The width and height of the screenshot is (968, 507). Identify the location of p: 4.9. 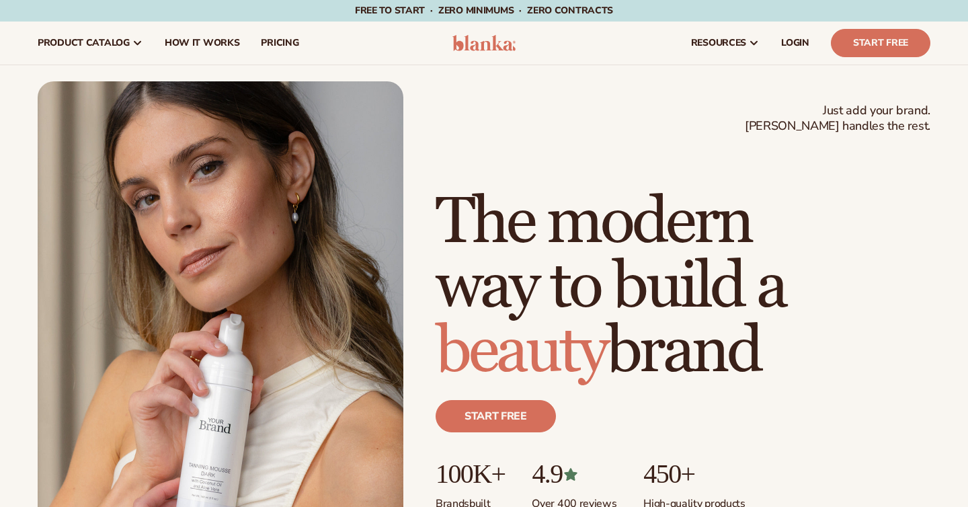
(574, 474).